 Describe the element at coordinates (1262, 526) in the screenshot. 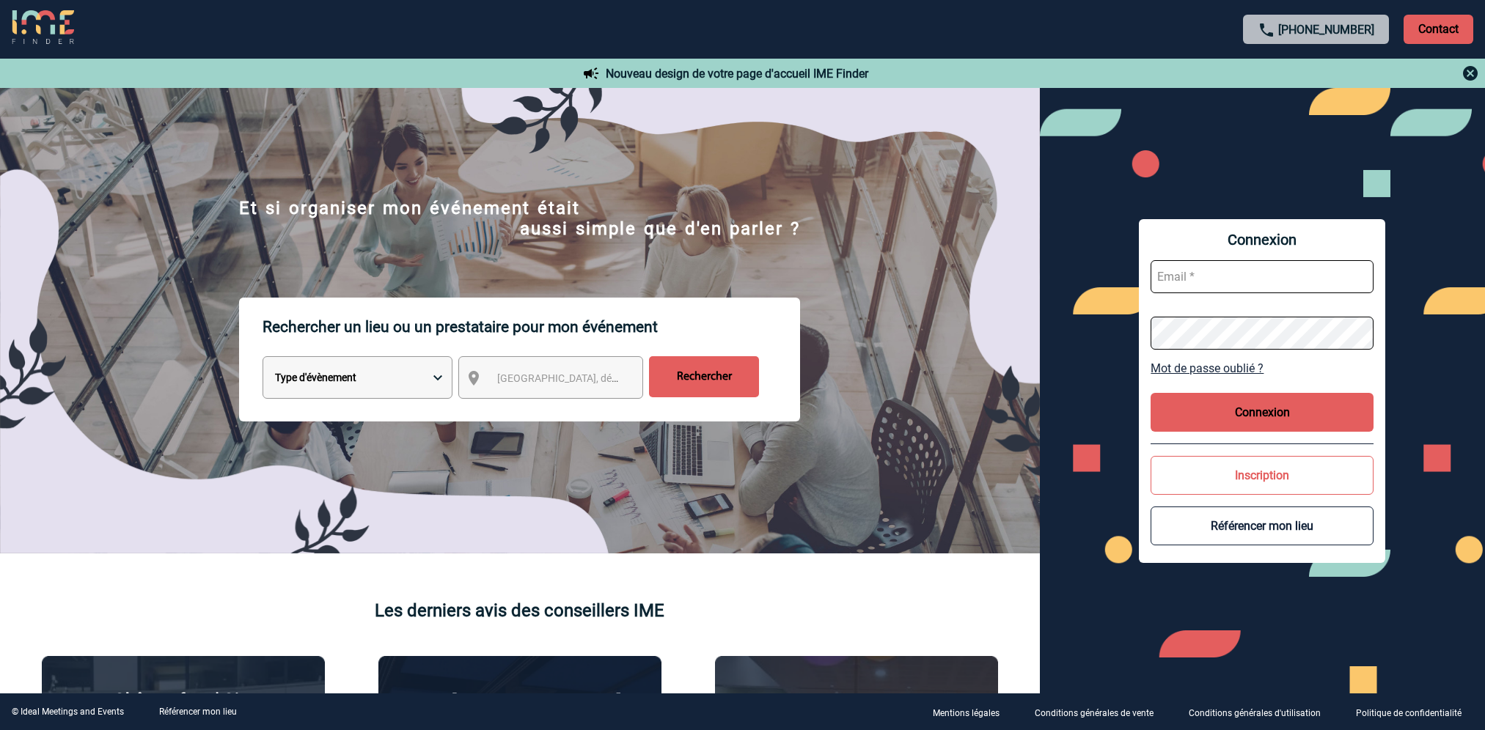

I see `button: Référencer mon lieu` at that location.